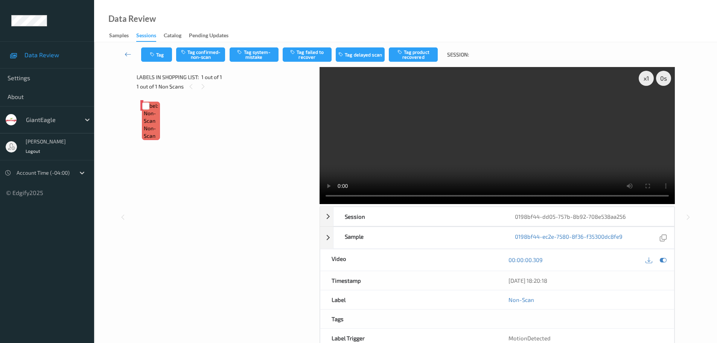 This screenshot has width=717, height=343. What do you see at coordinates (497, 237) in the screenshot?
I see `div: Sample0198bf44-ec2e-7580-8f36-f35300dc8fe9` at bounding box center [497, 237].